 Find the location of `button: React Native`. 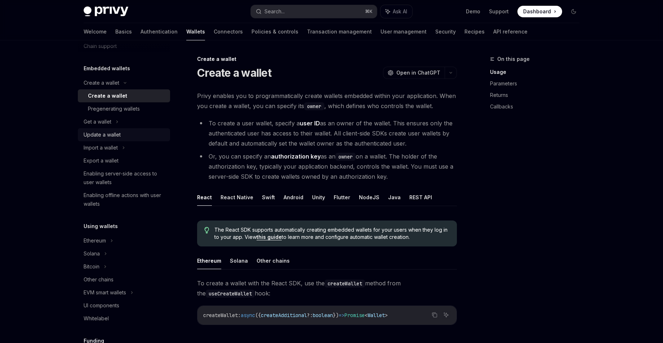

button: React Native is located at coordinates (237, 197).